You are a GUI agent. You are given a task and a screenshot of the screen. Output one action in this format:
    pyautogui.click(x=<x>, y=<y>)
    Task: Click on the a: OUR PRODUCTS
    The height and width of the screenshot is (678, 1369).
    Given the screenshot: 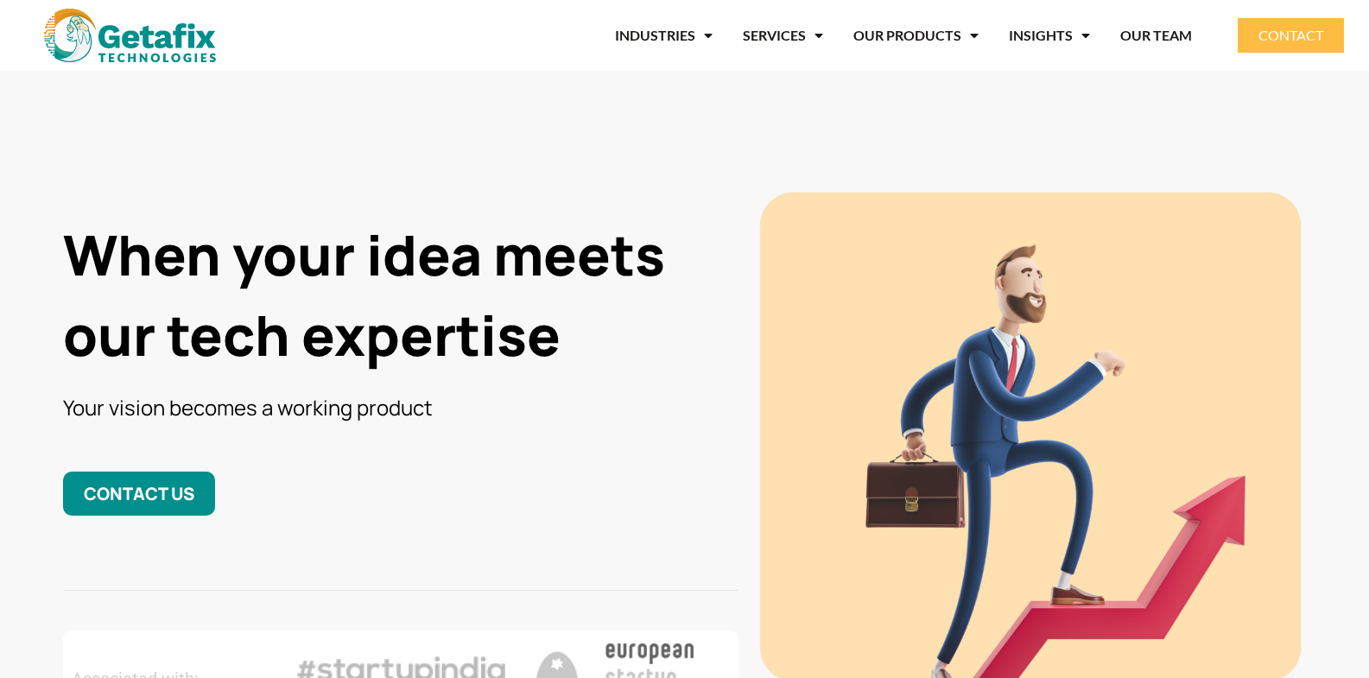 What is the action you would take?
    pyautogui.click(x=916, y=35)
    